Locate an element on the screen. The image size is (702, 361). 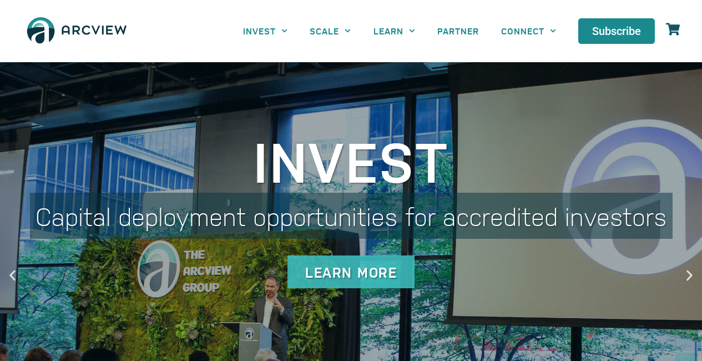
a: CONNECT is located at coordinates (528, 31).